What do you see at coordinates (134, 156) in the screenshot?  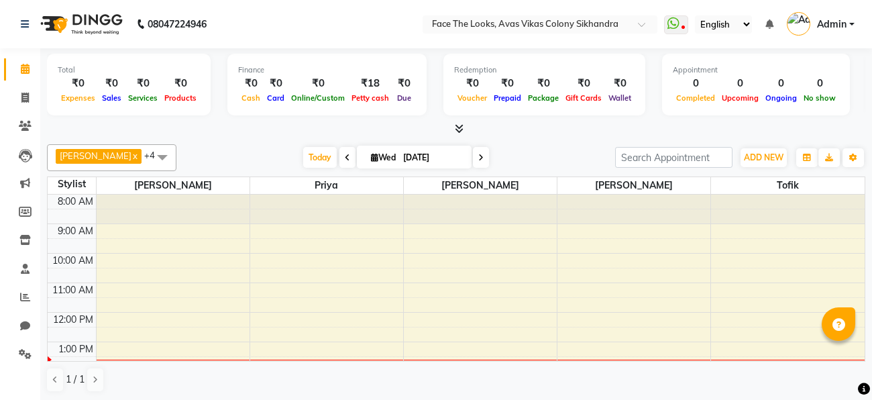 I see `a: x` at bounding box center [134, 156].